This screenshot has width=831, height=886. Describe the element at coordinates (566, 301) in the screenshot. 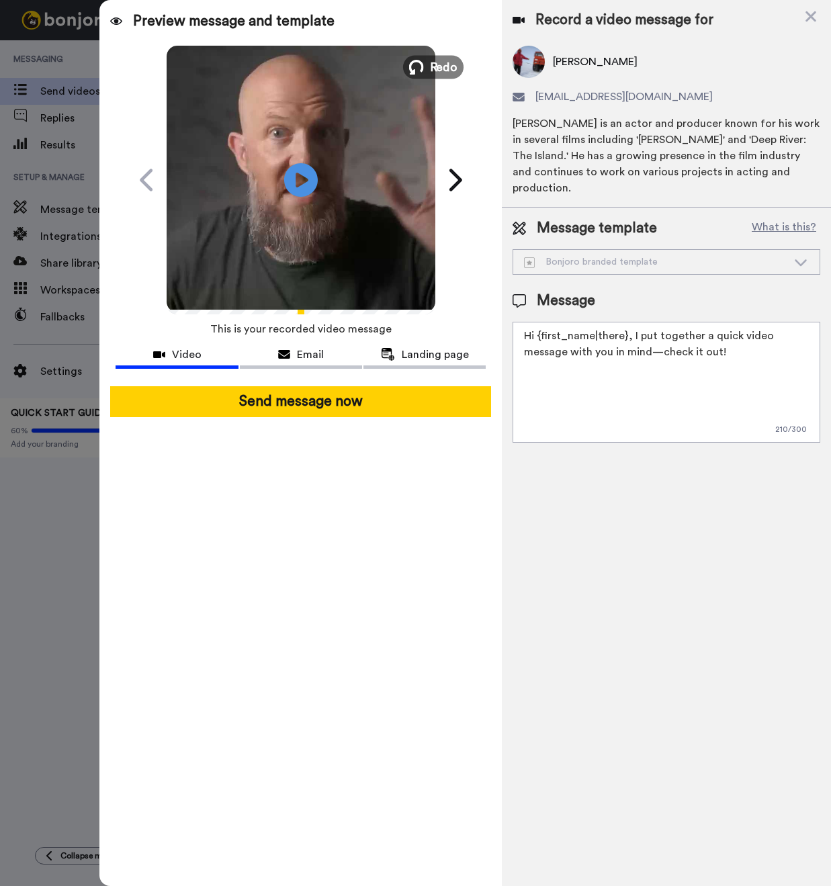

I see `span: Message` at that location.